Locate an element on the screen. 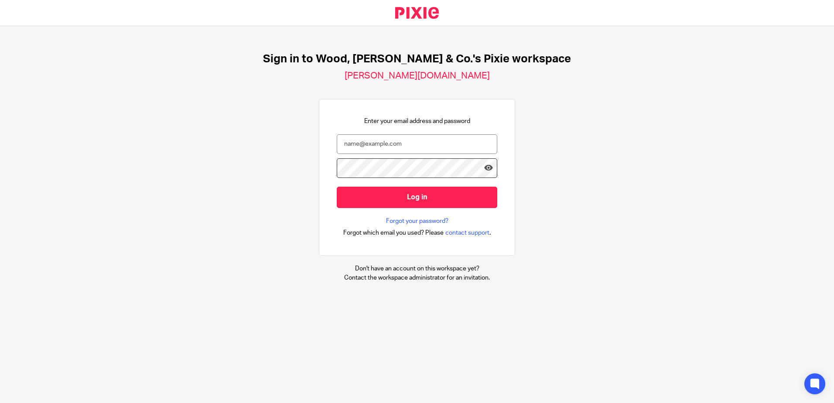 The height and width of the screenshot is (403, 834). span: contact support is located at coordinates (467, 233).